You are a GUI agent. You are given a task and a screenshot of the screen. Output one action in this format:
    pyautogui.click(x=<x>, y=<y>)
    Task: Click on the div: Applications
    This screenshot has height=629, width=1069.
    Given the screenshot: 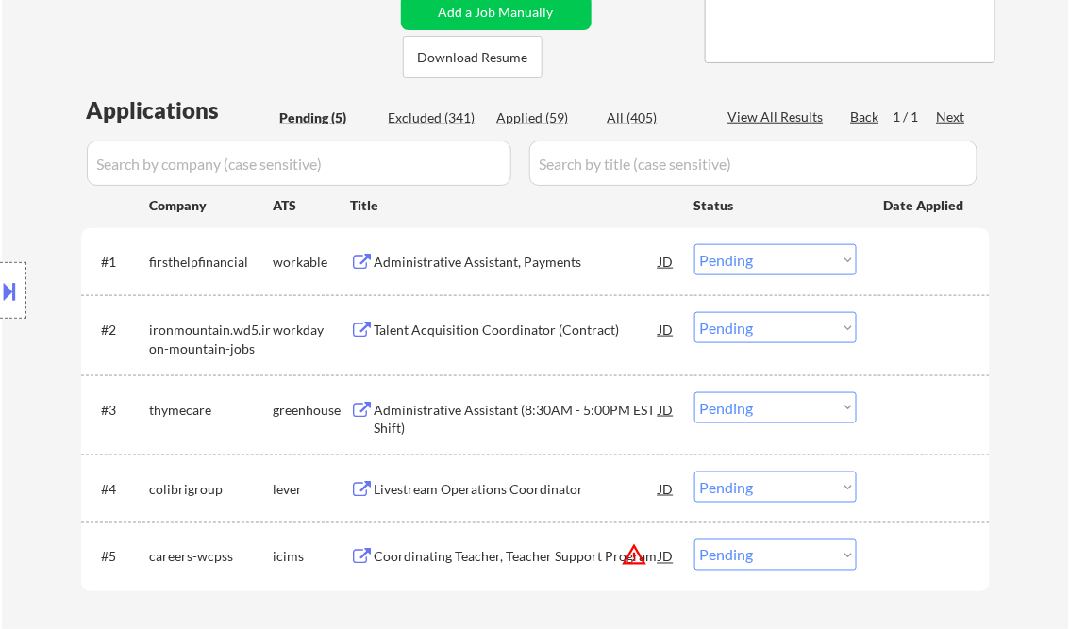 What is the action you would take?
    pyautogui.click(x=180, y=110)
    